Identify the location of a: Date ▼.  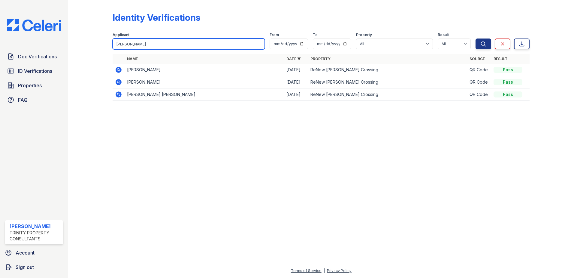
(294, 59).